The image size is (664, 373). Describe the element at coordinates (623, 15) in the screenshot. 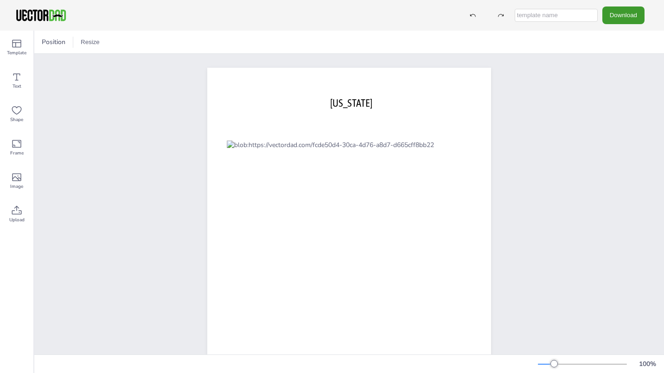

I see `button: Download` at that location.